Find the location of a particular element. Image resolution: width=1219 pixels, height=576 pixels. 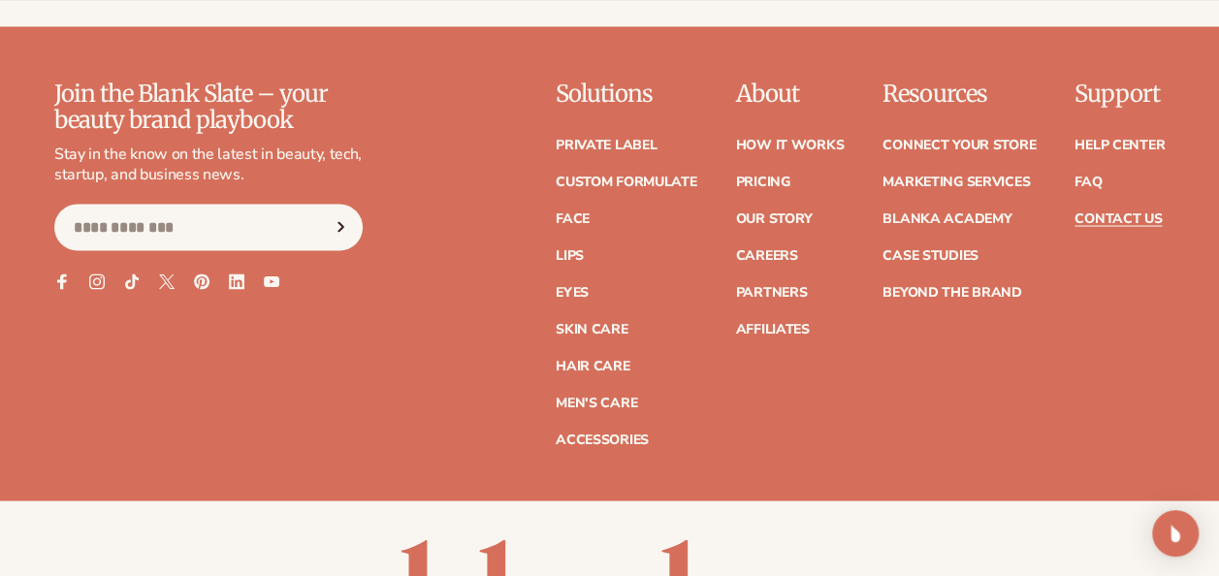

button: Subscribe is located at coordinates (340, 227).